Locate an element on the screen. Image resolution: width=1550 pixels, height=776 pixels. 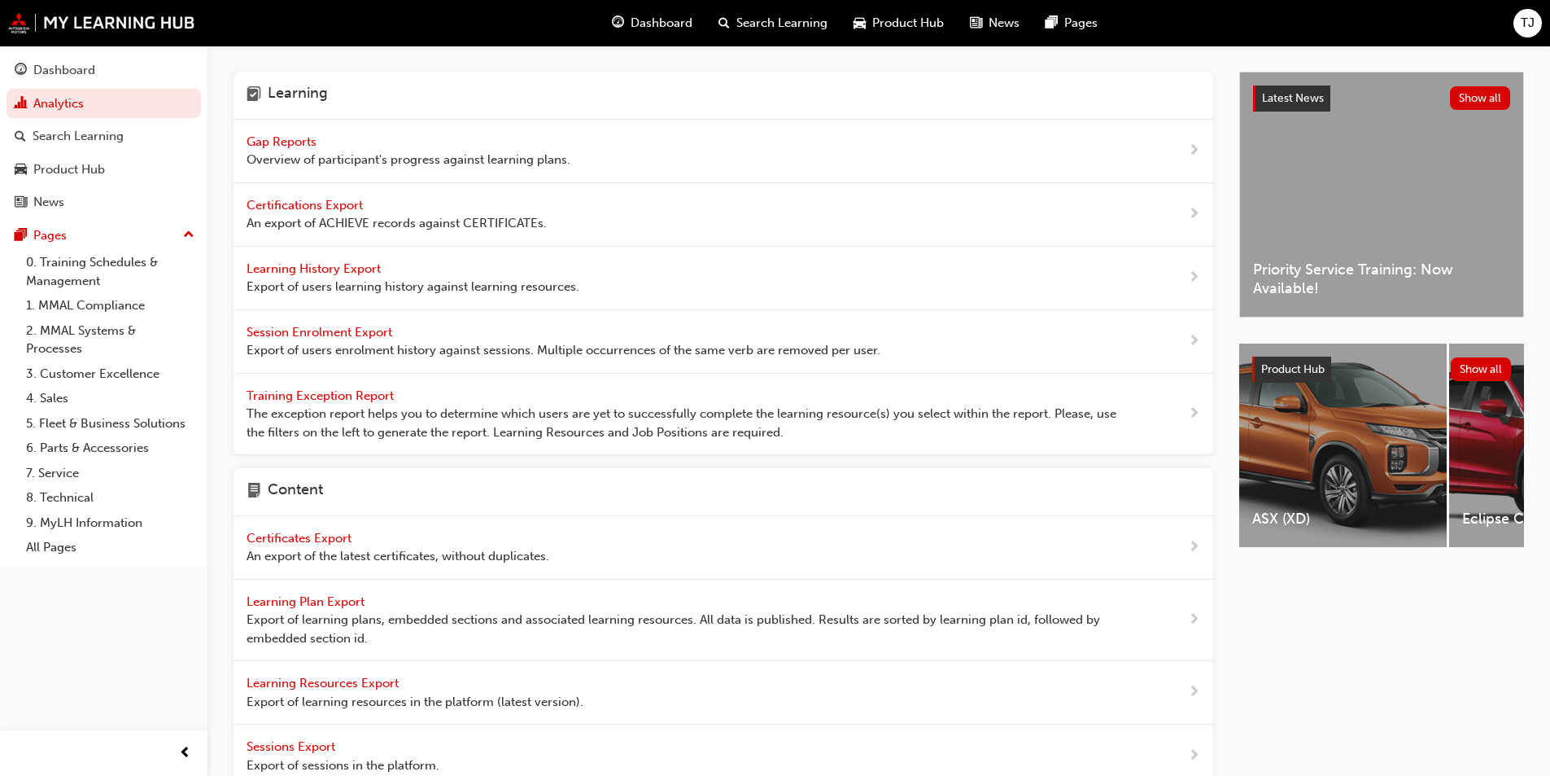
span: Session Enrolment Export is located at coordinates (321, 332).